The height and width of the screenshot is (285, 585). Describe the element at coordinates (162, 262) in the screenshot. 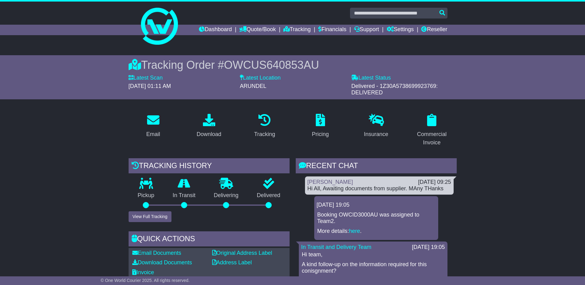

I see `a: Download Documents` at that location.